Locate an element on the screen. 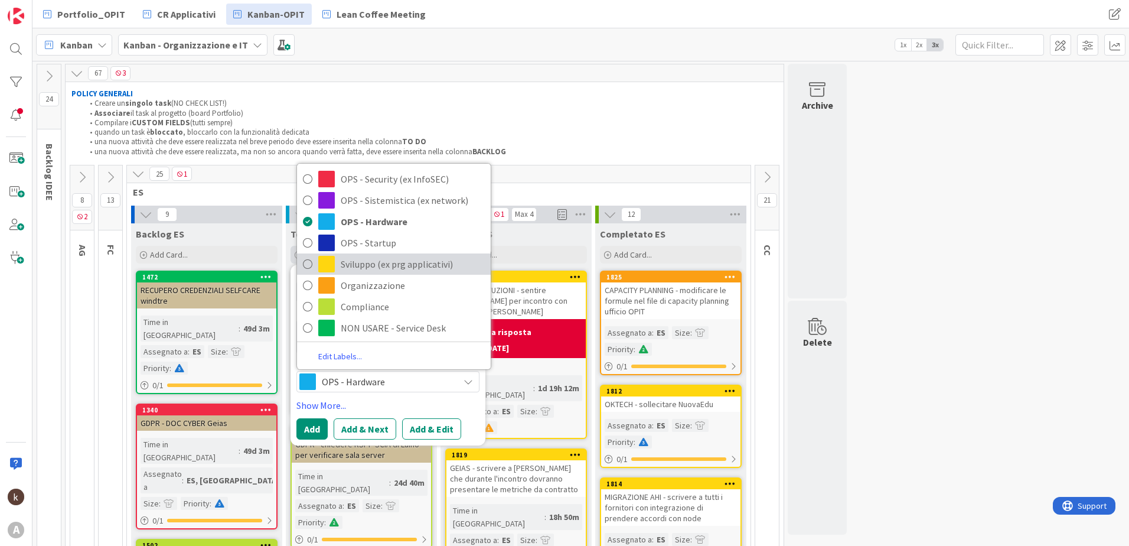 This screenshot has height=546, width=1129. div: 49d 3m is located at coordinates (256, 328).